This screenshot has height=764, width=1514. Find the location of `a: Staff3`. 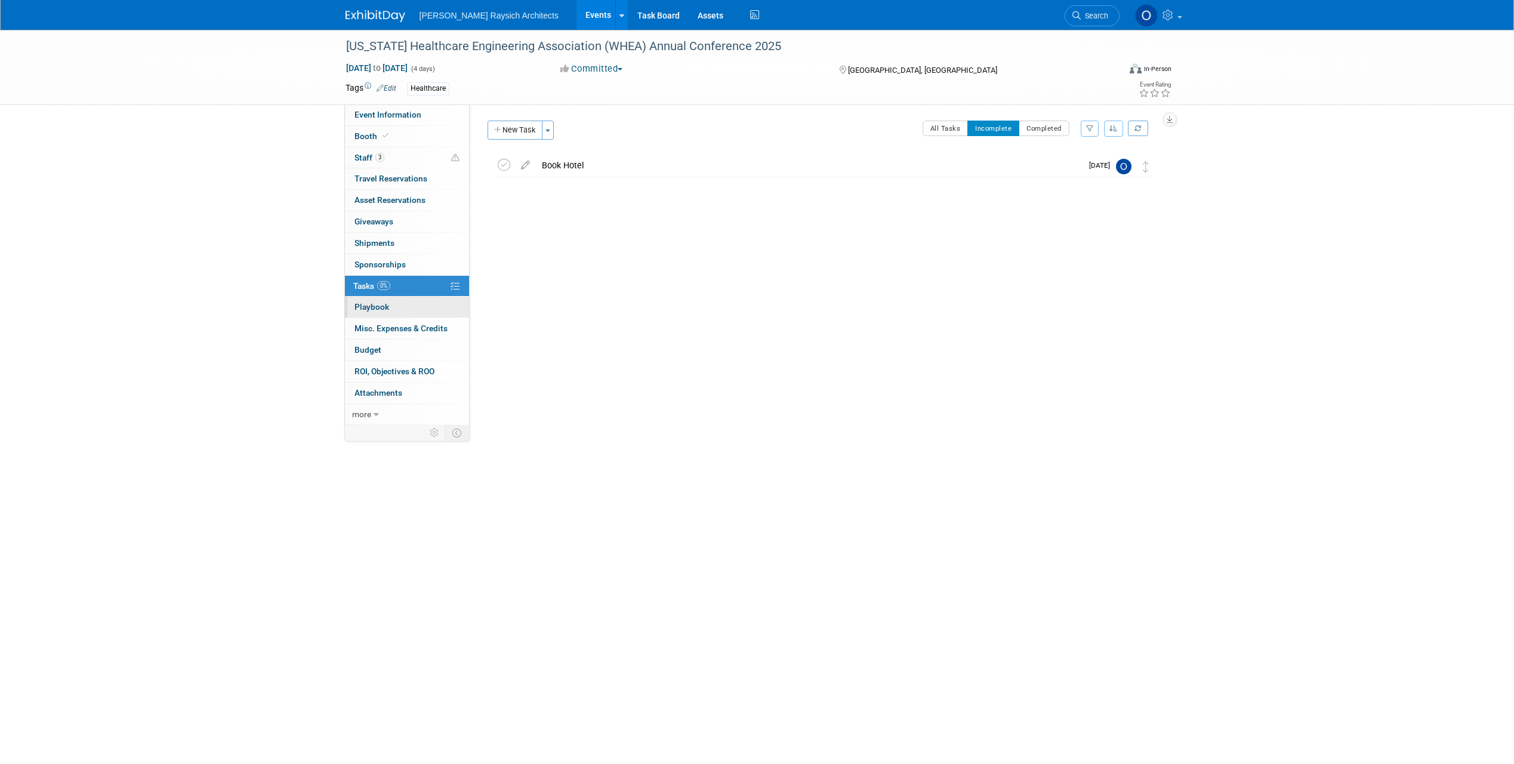

a: Staff3 is located at coordinates (407, 158).